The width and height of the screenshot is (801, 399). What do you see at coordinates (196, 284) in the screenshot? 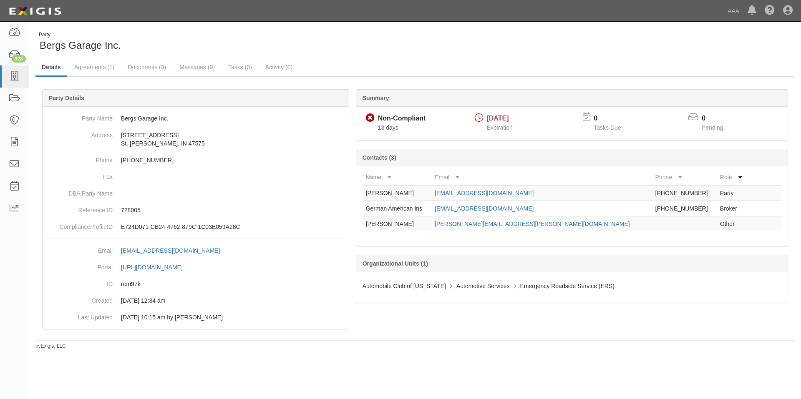
I see `dd: rem97k` at bounding box center [196, 284].